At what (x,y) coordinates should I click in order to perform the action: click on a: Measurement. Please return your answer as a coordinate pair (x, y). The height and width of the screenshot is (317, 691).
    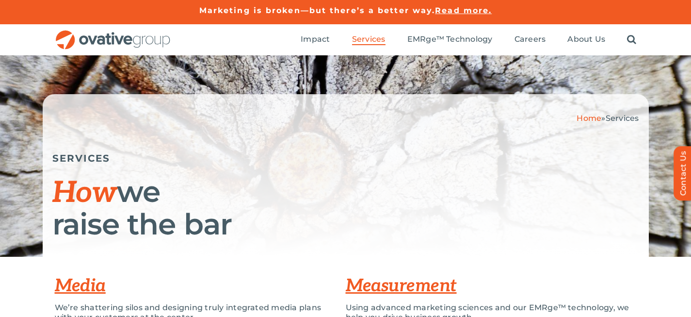
    Looking at the image, I should click on (401, 286).